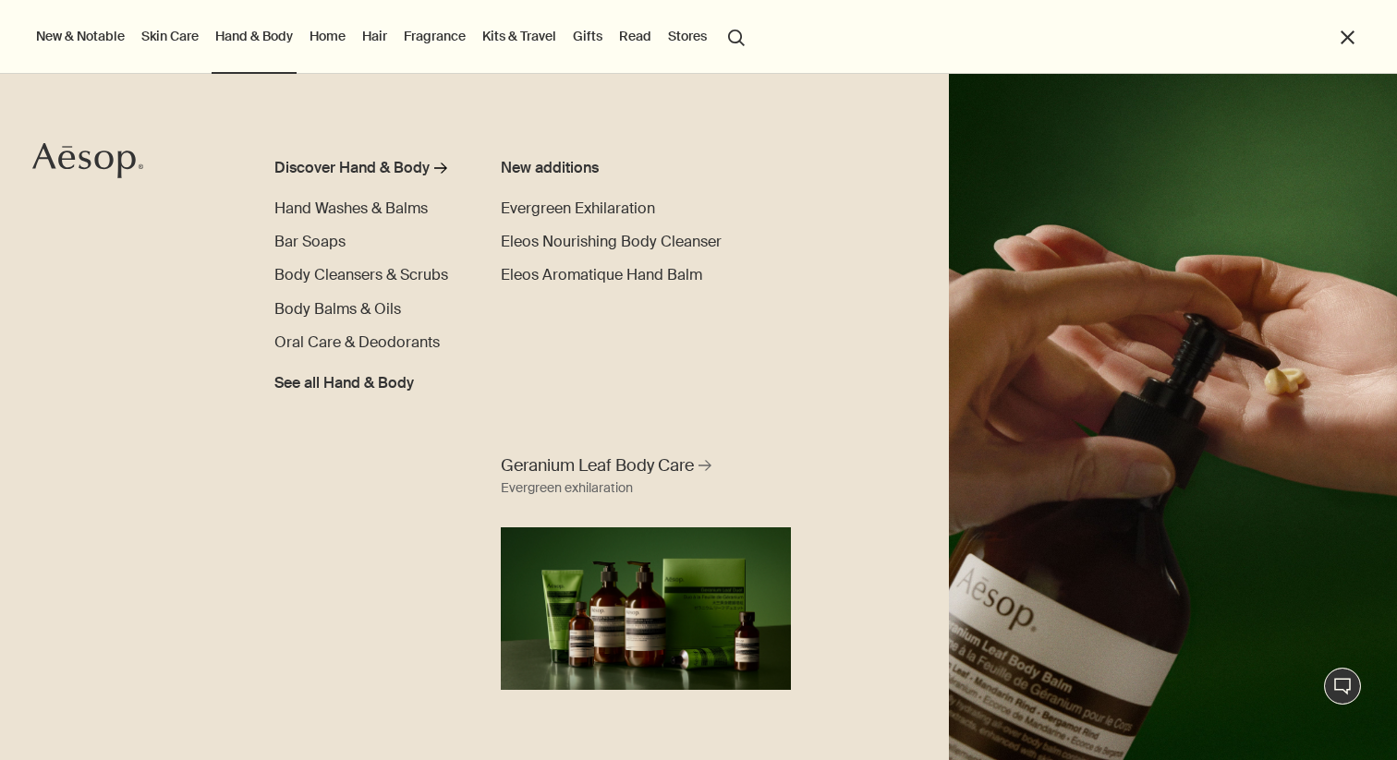  Describe the element at coordinates (611, 242) in the screenshot. I see `a: Eleos Nourishing Body Cleanser` at that location.